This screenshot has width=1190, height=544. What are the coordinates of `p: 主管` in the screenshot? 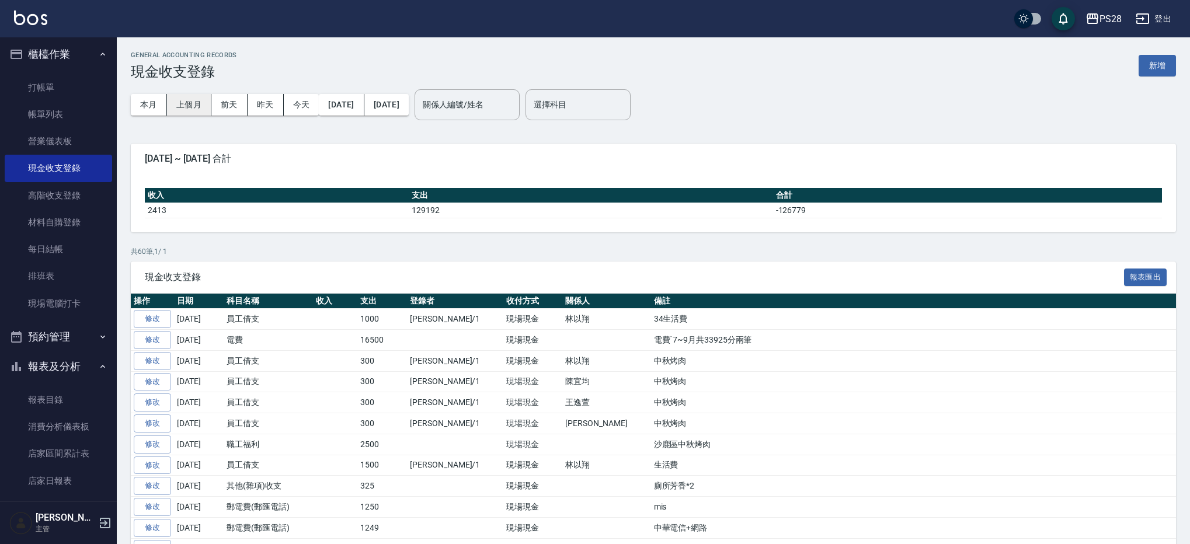 It's located at (65, 529).